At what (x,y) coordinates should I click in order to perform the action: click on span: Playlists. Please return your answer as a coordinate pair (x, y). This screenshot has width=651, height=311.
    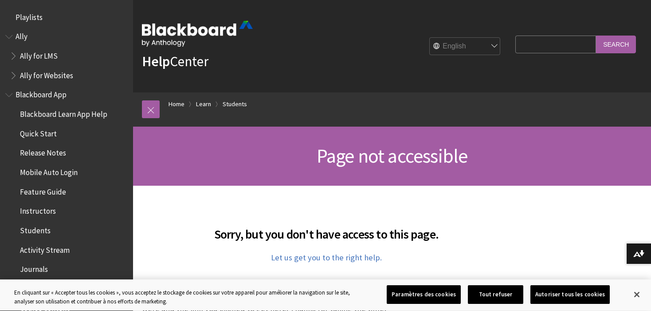
    Looking at the image, I should click on (29, 16).